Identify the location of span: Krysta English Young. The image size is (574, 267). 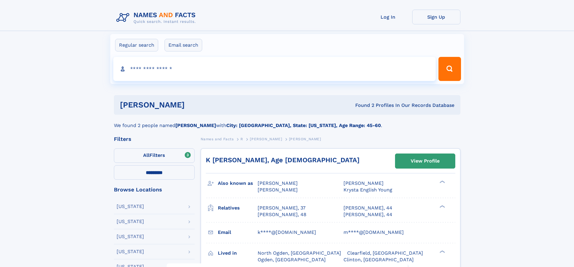
(368, 190).